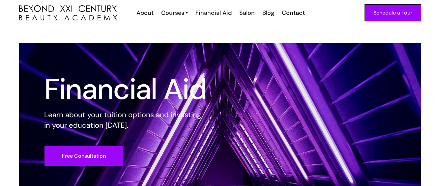  Describe the element at coordinates (293, 13) in the screenshot. I see `a: Contact` at that location.